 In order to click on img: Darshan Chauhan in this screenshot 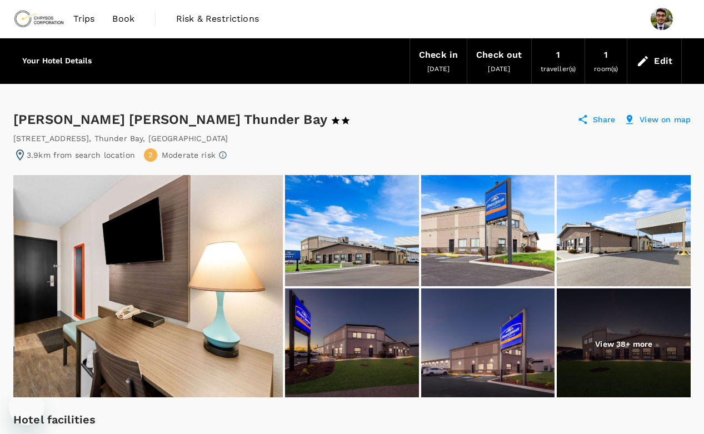, I will do `click(662, 19)`.